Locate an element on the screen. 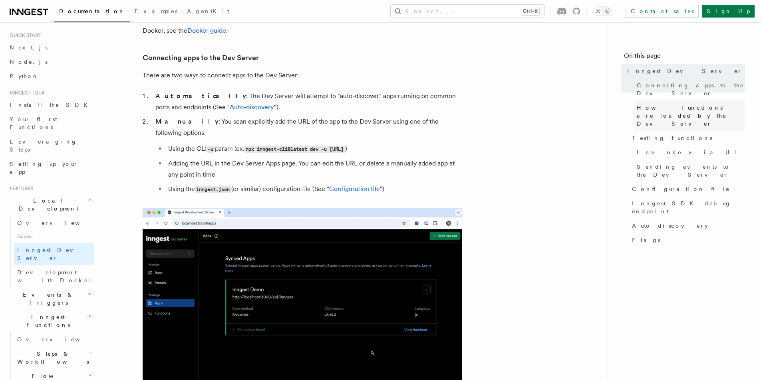 Image resolution: width=761 pixels, height=380 pixels. button: Search...Ctrl+K is located at coordinates (467, 11).